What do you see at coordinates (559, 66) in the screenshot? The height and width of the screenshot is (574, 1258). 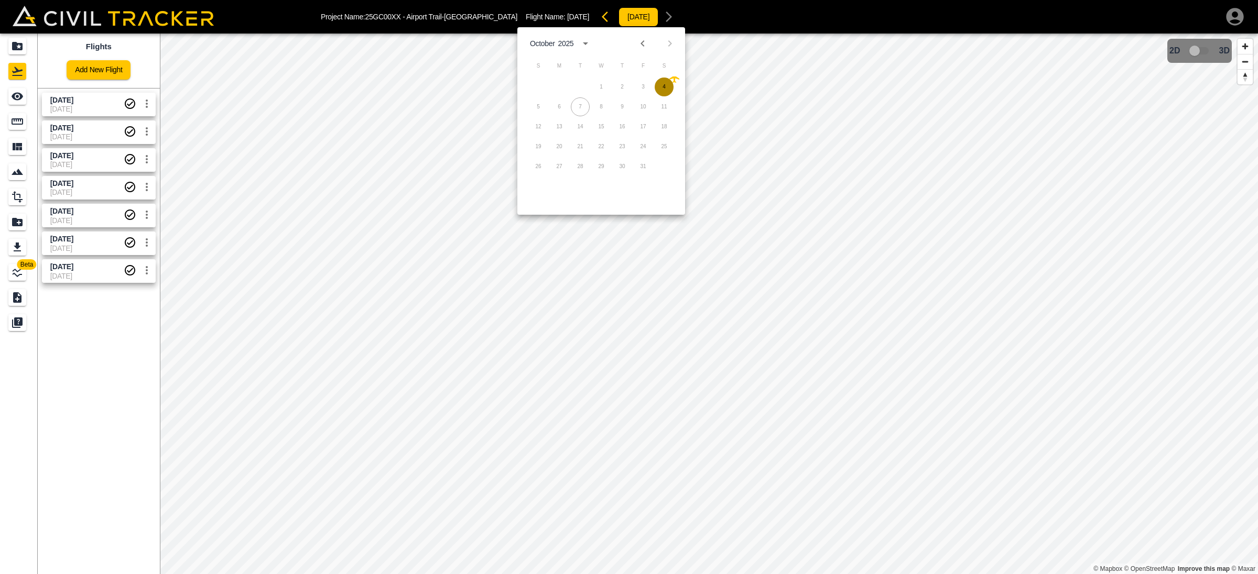 I see `span: M` at bounding box center [559, 66].